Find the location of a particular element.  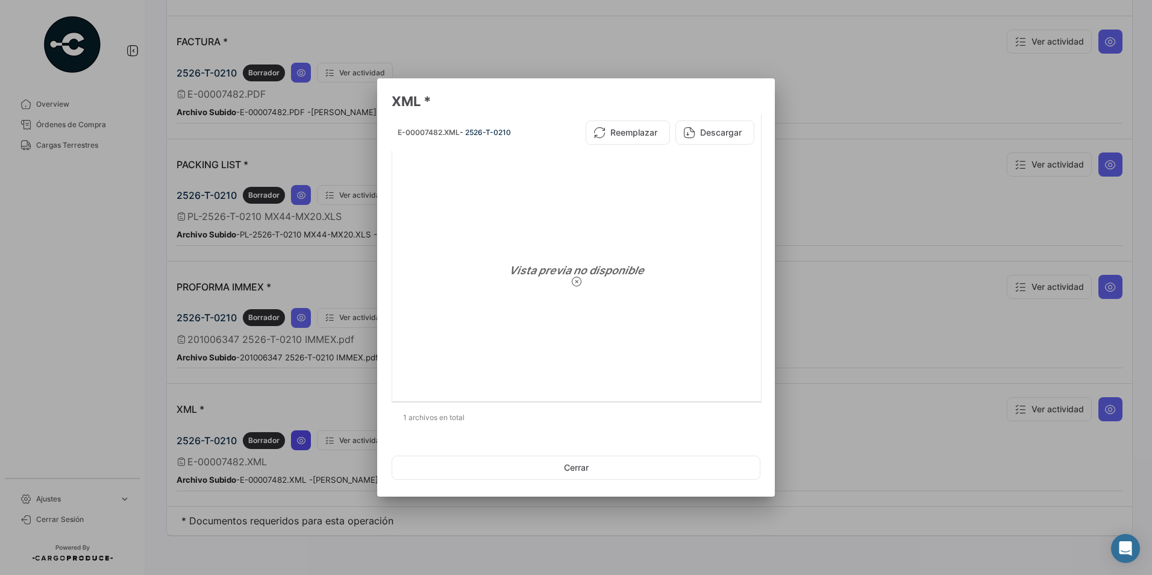

span: E-00007482.XML is located at coordinates (429, 132).